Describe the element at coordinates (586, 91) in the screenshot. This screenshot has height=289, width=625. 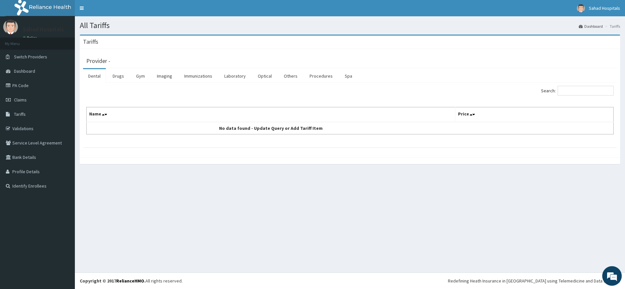
I see `input: Search:` at that location.